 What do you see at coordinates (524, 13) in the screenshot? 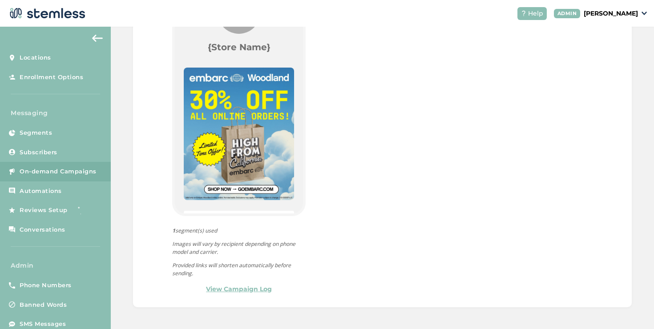
I see `img: icon-help-white-03924b79.svg` at bounding box center [524, 13].